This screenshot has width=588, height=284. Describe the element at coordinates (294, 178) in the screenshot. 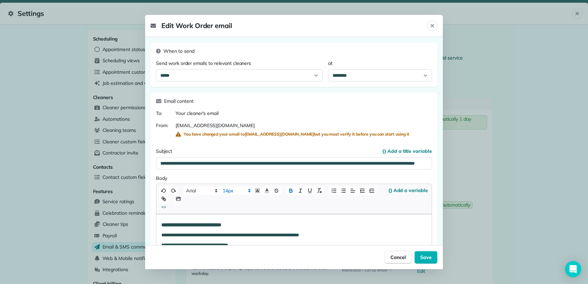

I see `label: Body` at that location.